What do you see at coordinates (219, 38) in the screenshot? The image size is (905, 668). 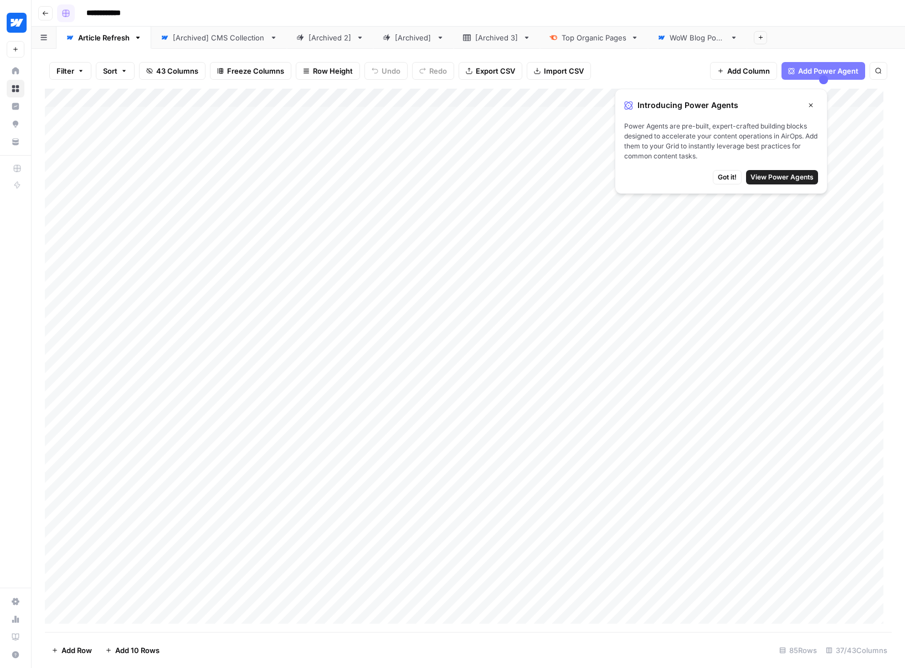 I see `div: [Archived] CMS Collection` at bounding box center [219, 38].